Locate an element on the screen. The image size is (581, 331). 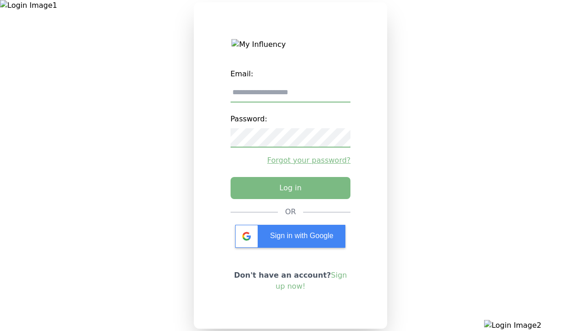
div: Sign in with Google is located at coordinates (290, 236).